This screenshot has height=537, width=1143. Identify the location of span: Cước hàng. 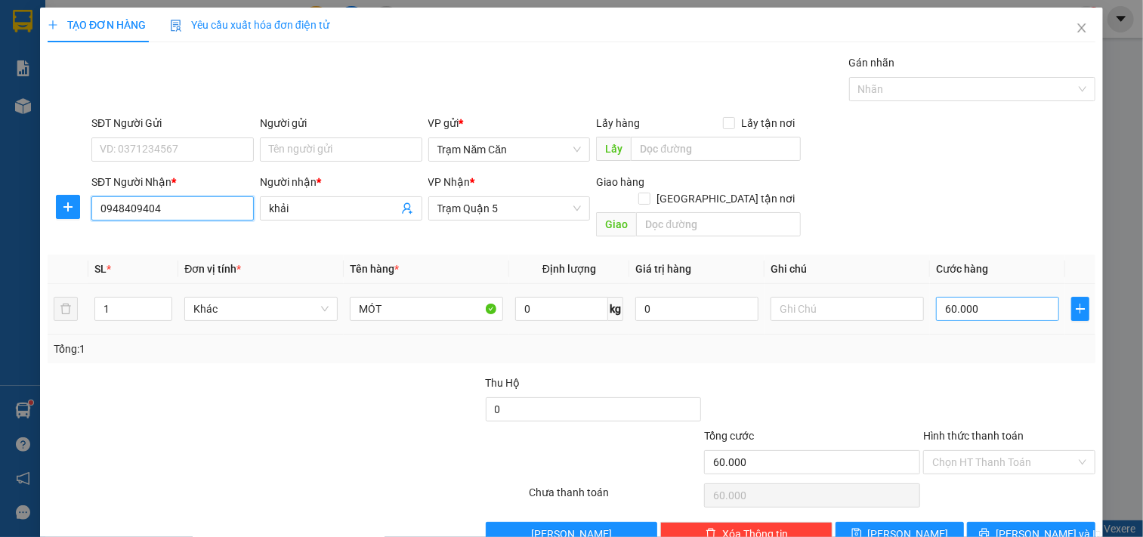
(961, 269).